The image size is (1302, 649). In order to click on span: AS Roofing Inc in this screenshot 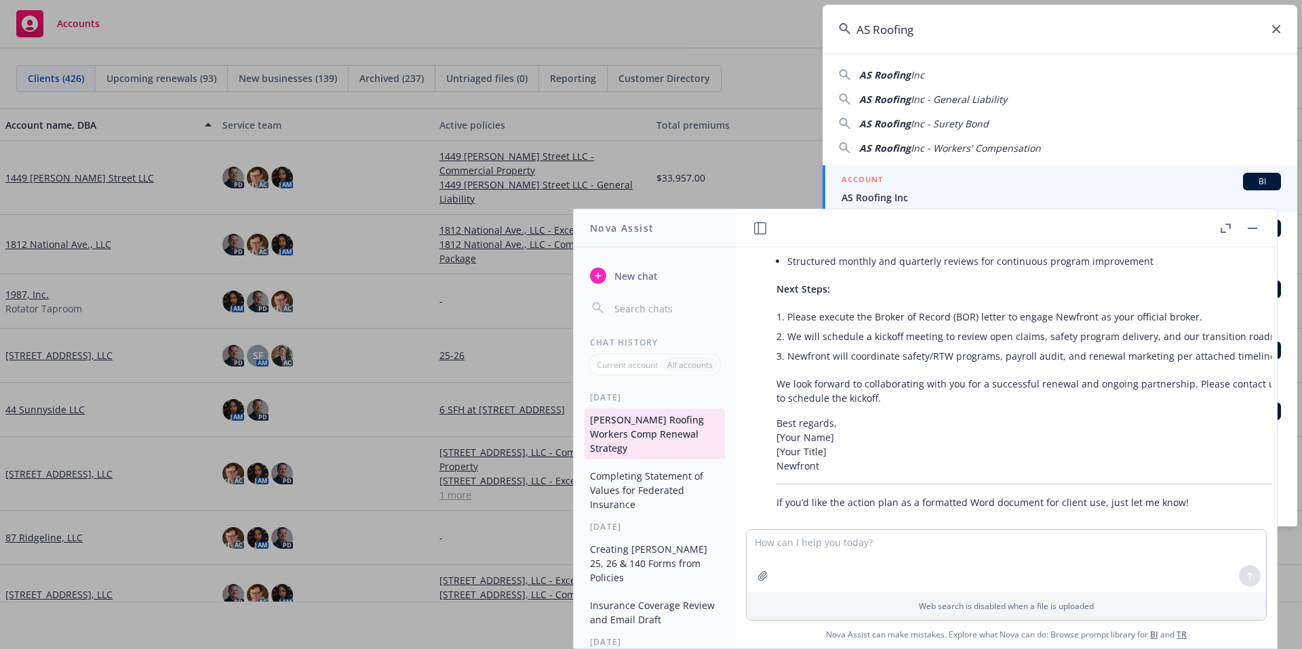, I will do `click(1061, 197)`.